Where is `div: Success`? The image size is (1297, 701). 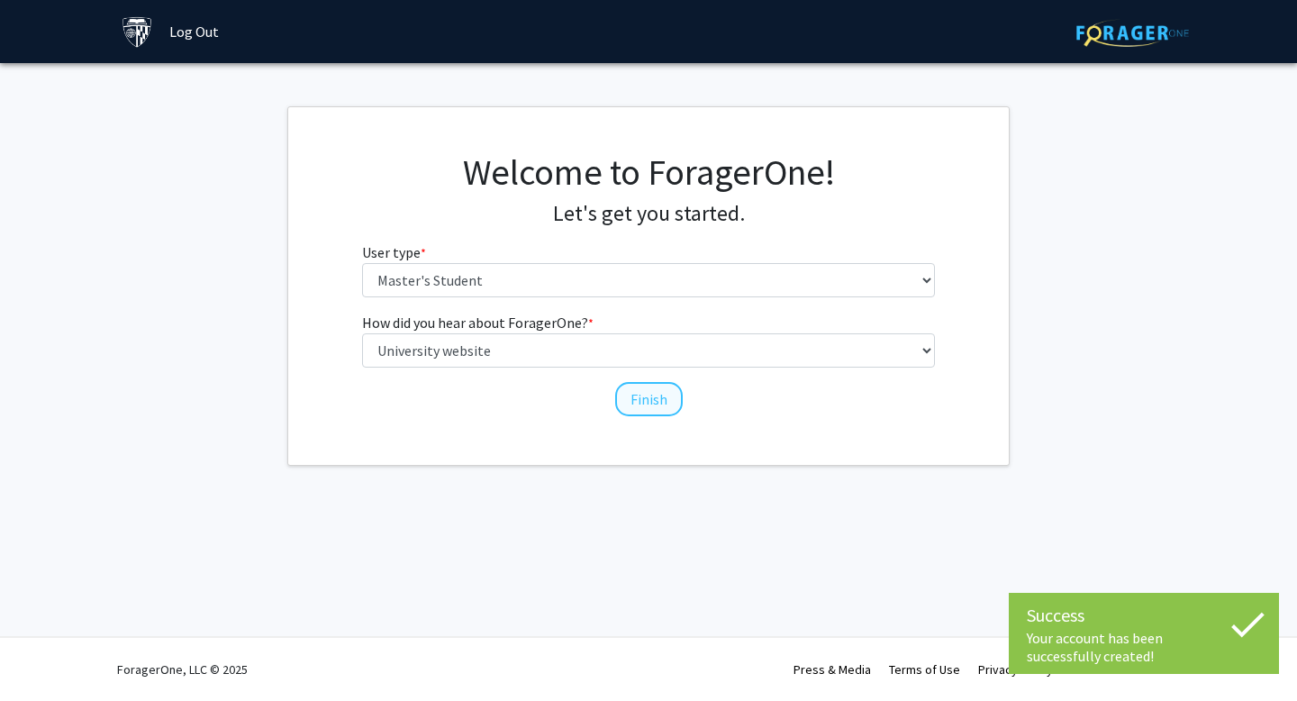
div: Success is located at coordinates (1144, 615).